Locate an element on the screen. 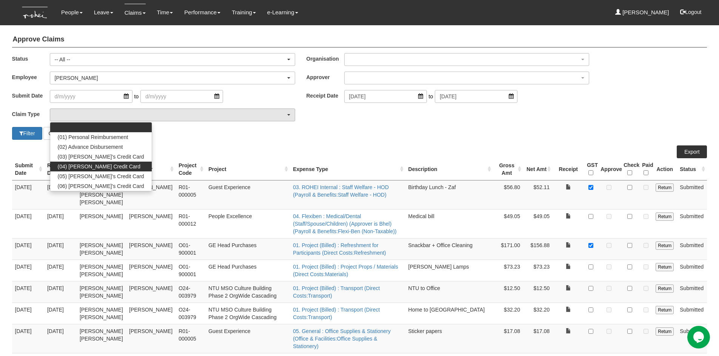  th: Receipt is located at coordinates (568, 169).